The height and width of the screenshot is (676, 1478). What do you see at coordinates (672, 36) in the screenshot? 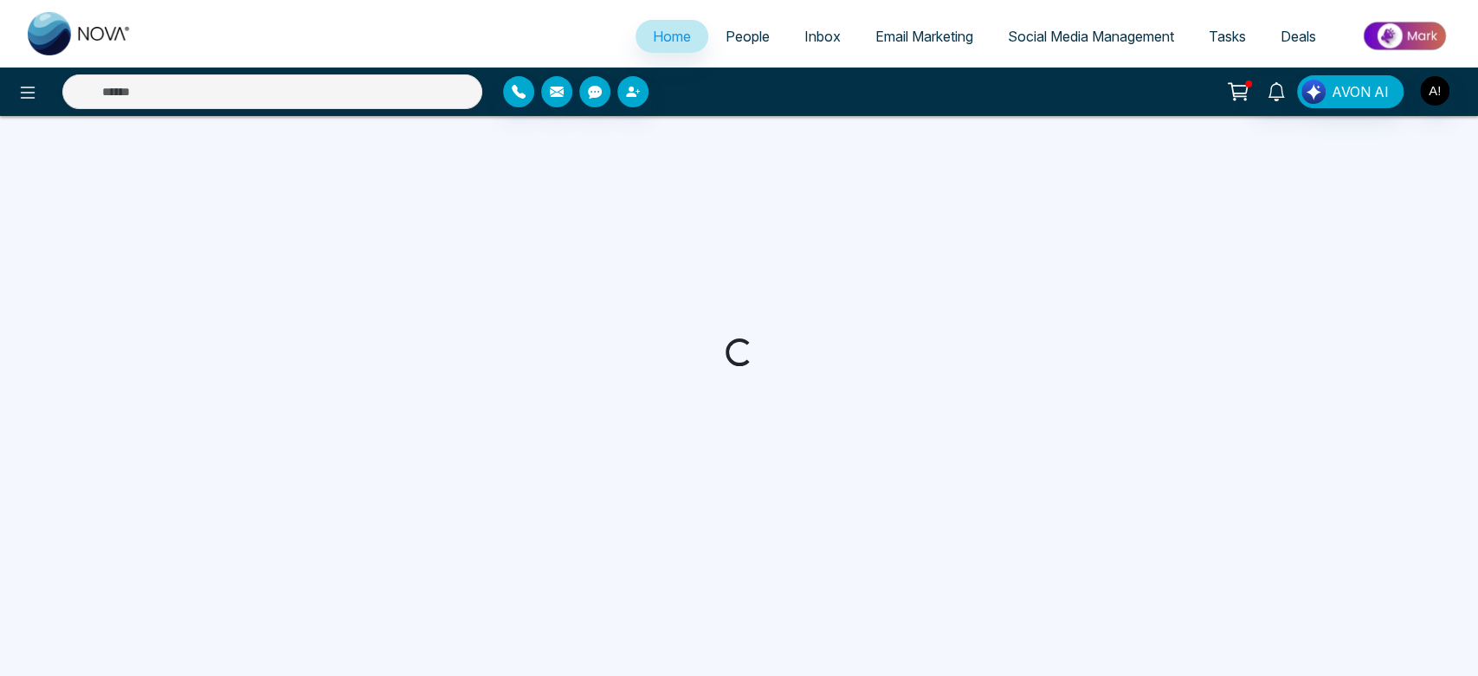
I see `a: Home` at bounding box center [672, 36].